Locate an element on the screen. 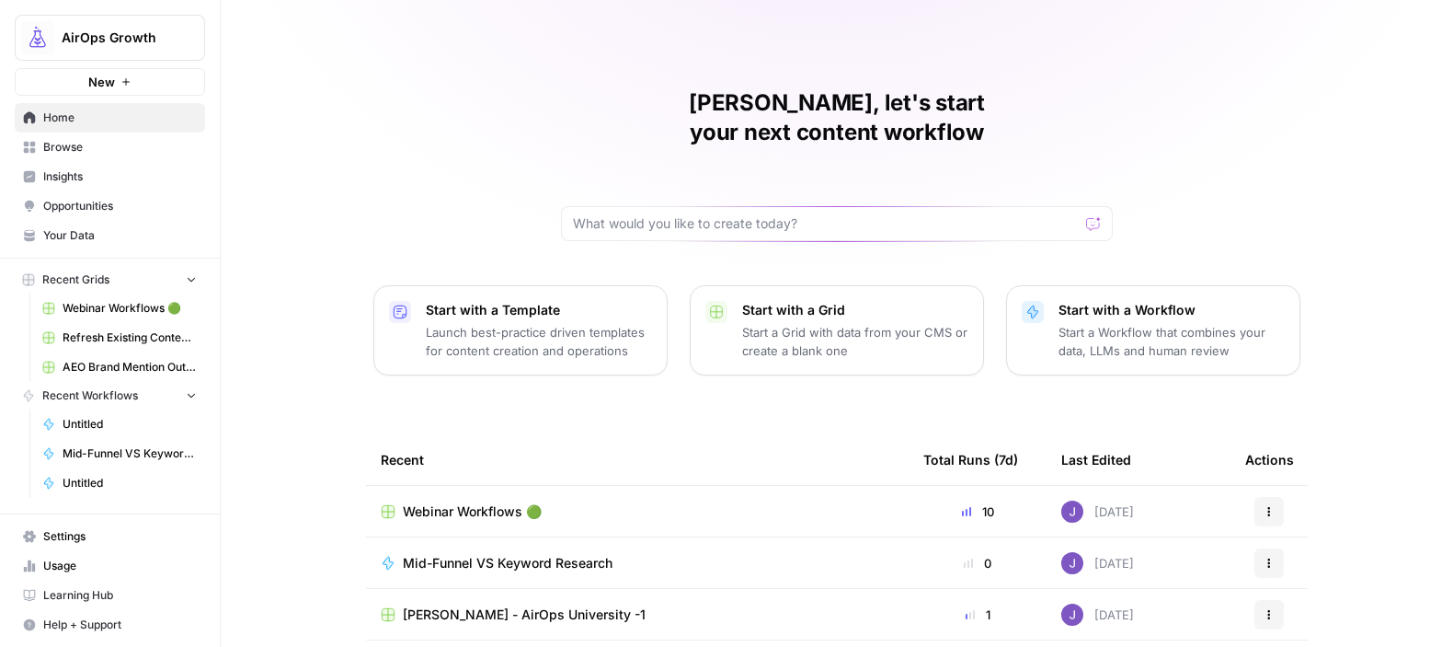 The width and height of the screenshot is (1453, 647). p: Start with a Grid is located at coordinates (856, 310).